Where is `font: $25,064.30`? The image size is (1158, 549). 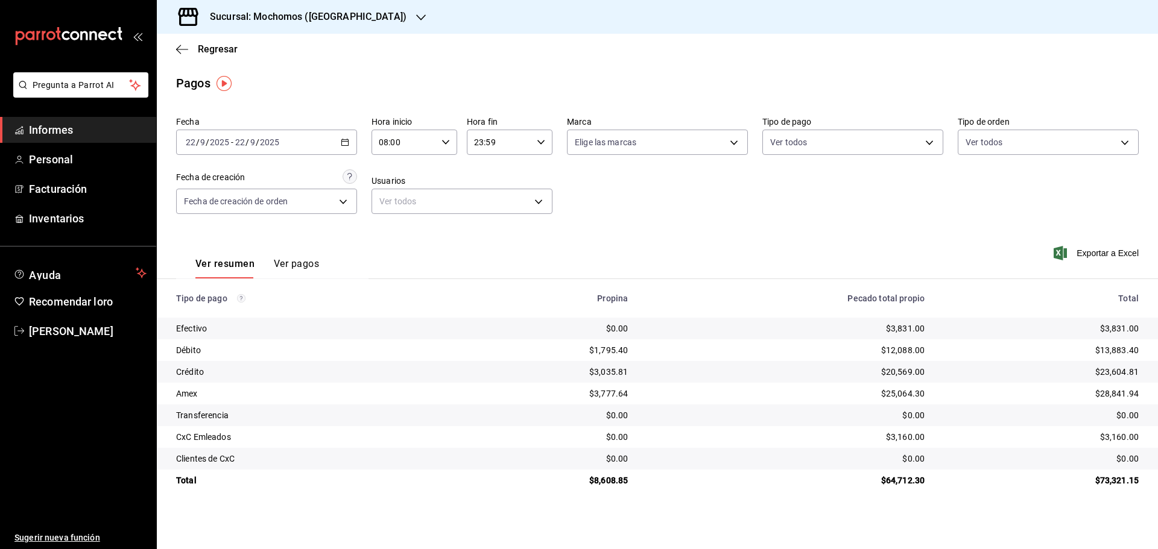 font: $25,064.30 is located at coordinates (903, 394).